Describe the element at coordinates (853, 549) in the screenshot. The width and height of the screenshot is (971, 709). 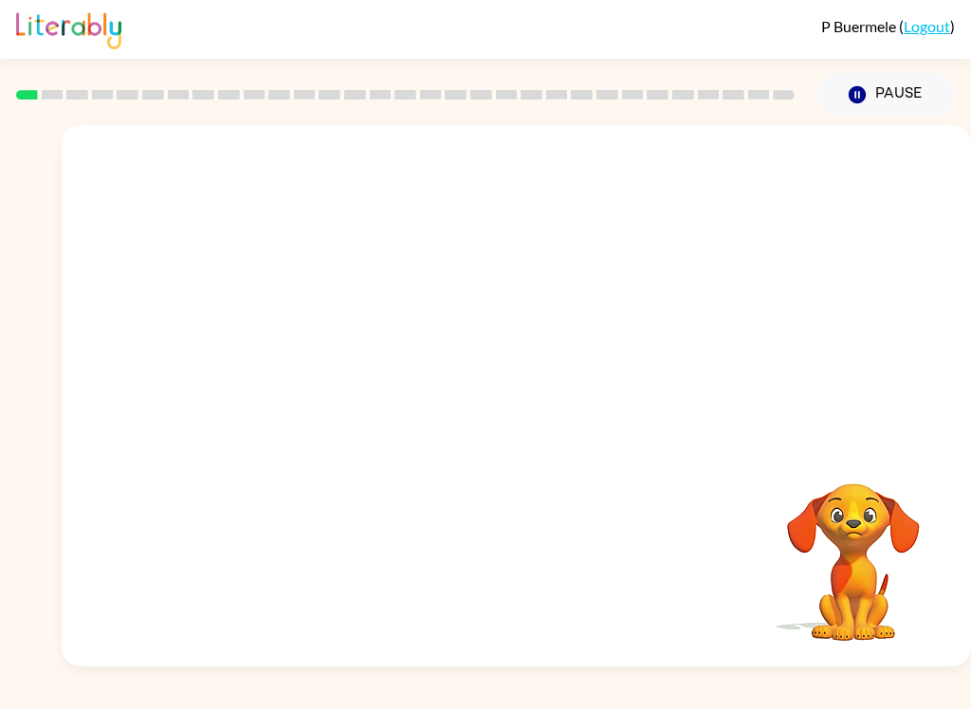
I see `video: Your browser must support playing .mp4 files to use Literably. Please try using another browser.` at that location.